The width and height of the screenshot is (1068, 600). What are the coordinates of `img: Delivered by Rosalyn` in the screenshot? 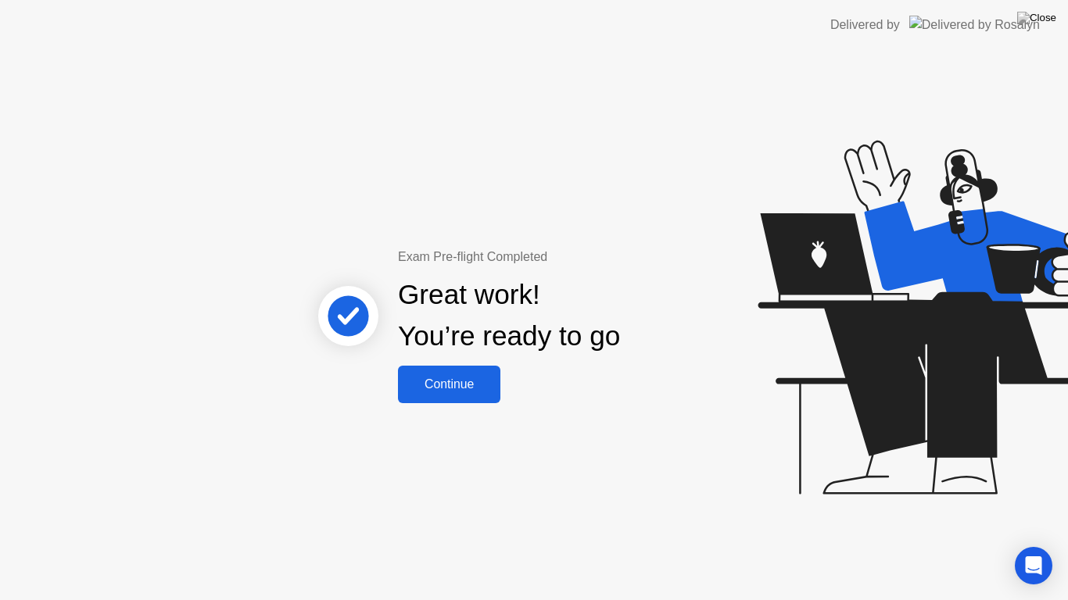 It's located at (974, 24).